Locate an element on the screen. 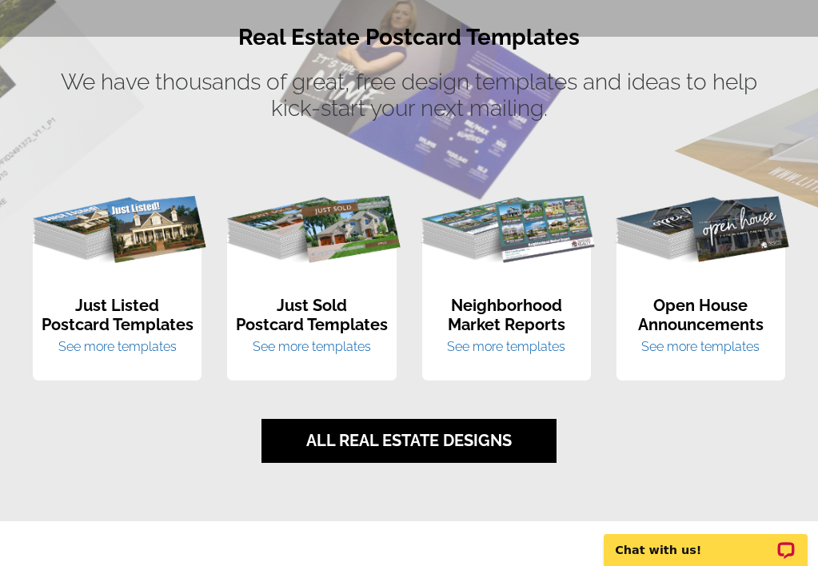 This screenshot has height=566, width=818. img: just-sold-real-estate-postcard-templates.png is located at coordinates (311, 225).